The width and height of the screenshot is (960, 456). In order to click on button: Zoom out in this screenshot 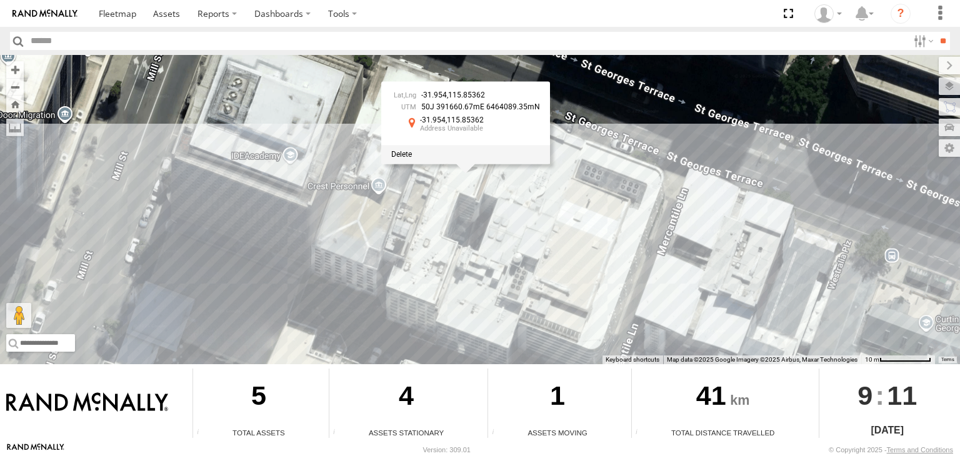, I will do `click(15, 87)`.